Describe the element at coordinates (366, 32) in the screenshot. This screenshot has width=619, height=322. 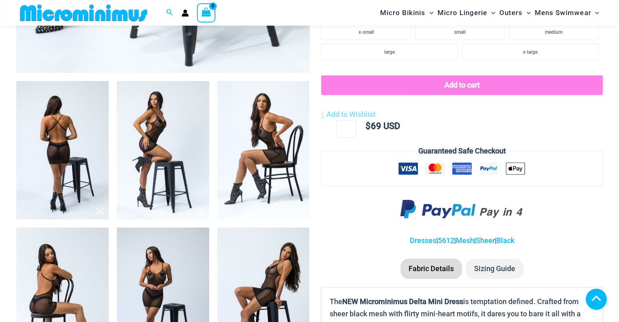
I see `li: x-small` at that location.